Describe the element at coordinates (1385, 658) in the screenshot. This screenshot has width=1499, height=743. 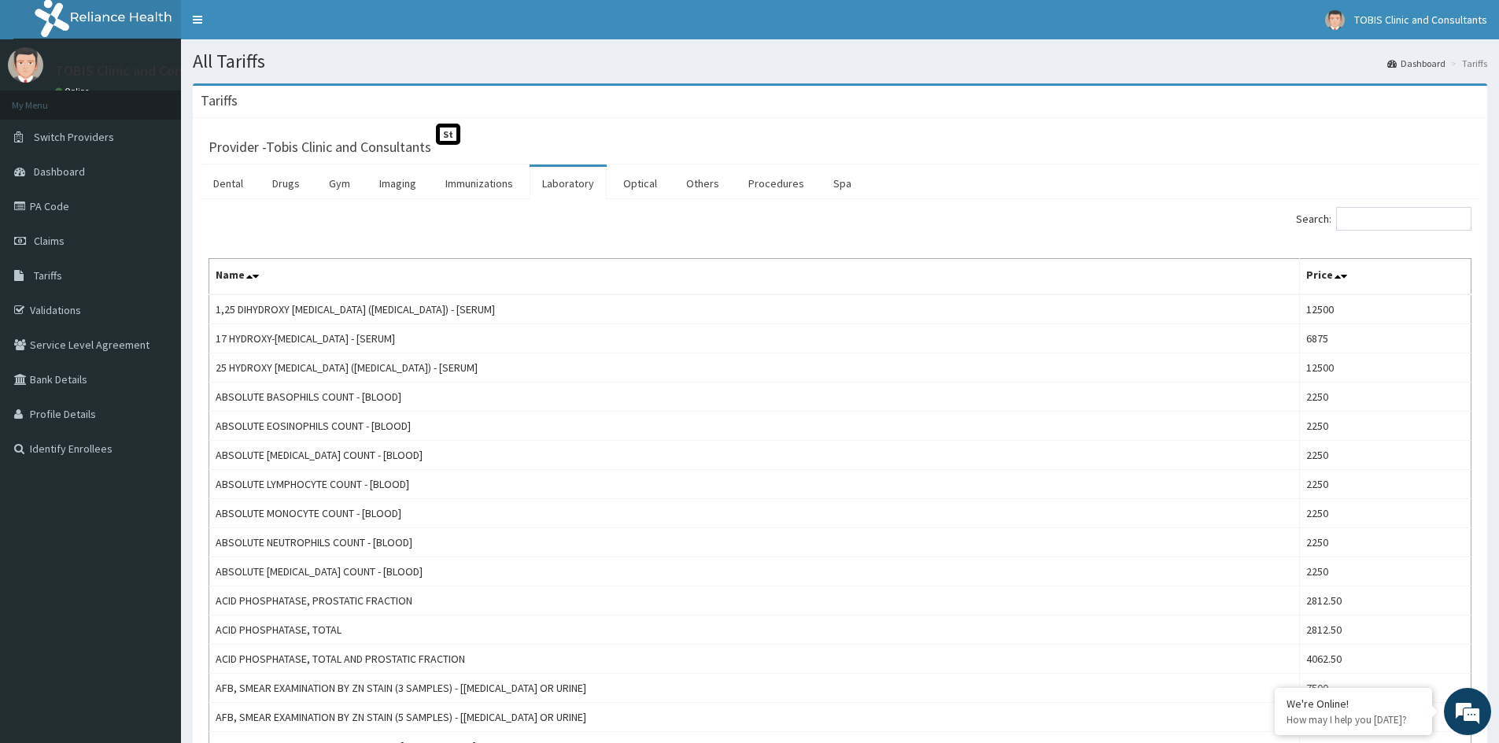
I see `td: 4062.50` at that location.